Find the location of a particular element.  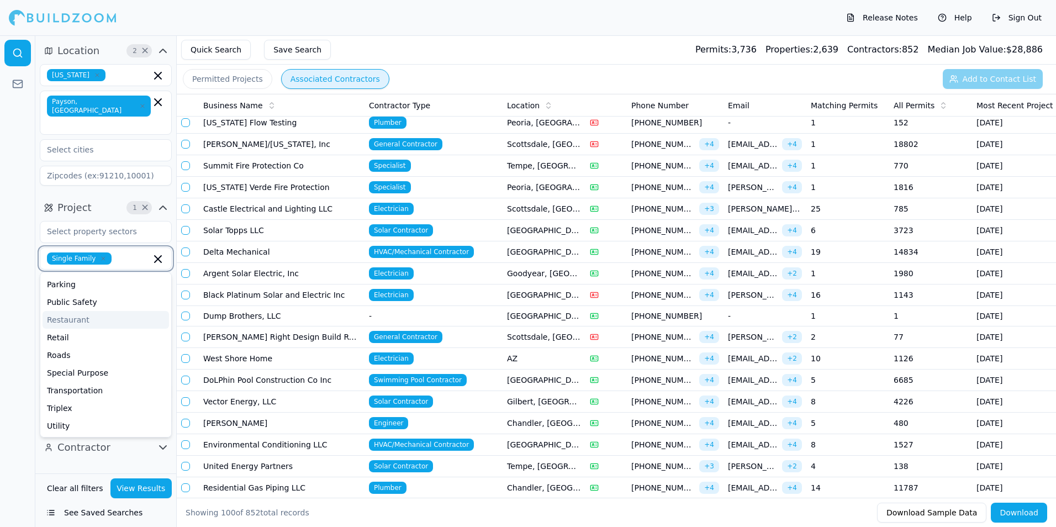

button: Sign Out is located at coordinates (1017, 18).